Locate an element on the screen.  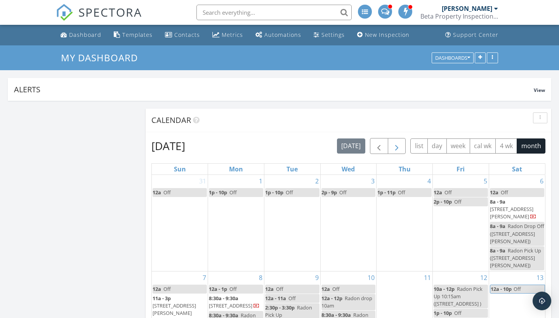
button: list is located at coordinates (419, 146).